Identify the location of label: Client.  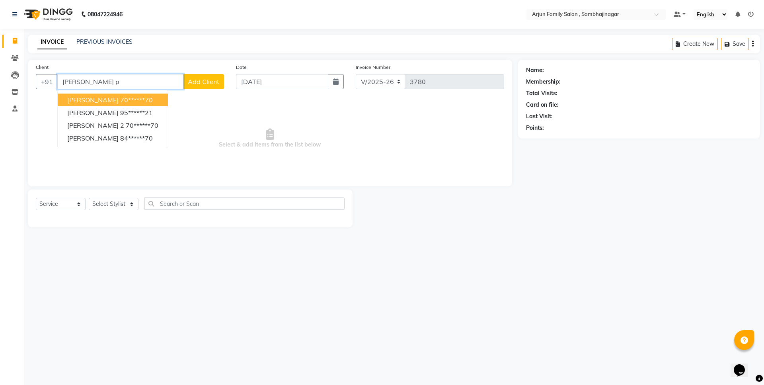
(42, 67).